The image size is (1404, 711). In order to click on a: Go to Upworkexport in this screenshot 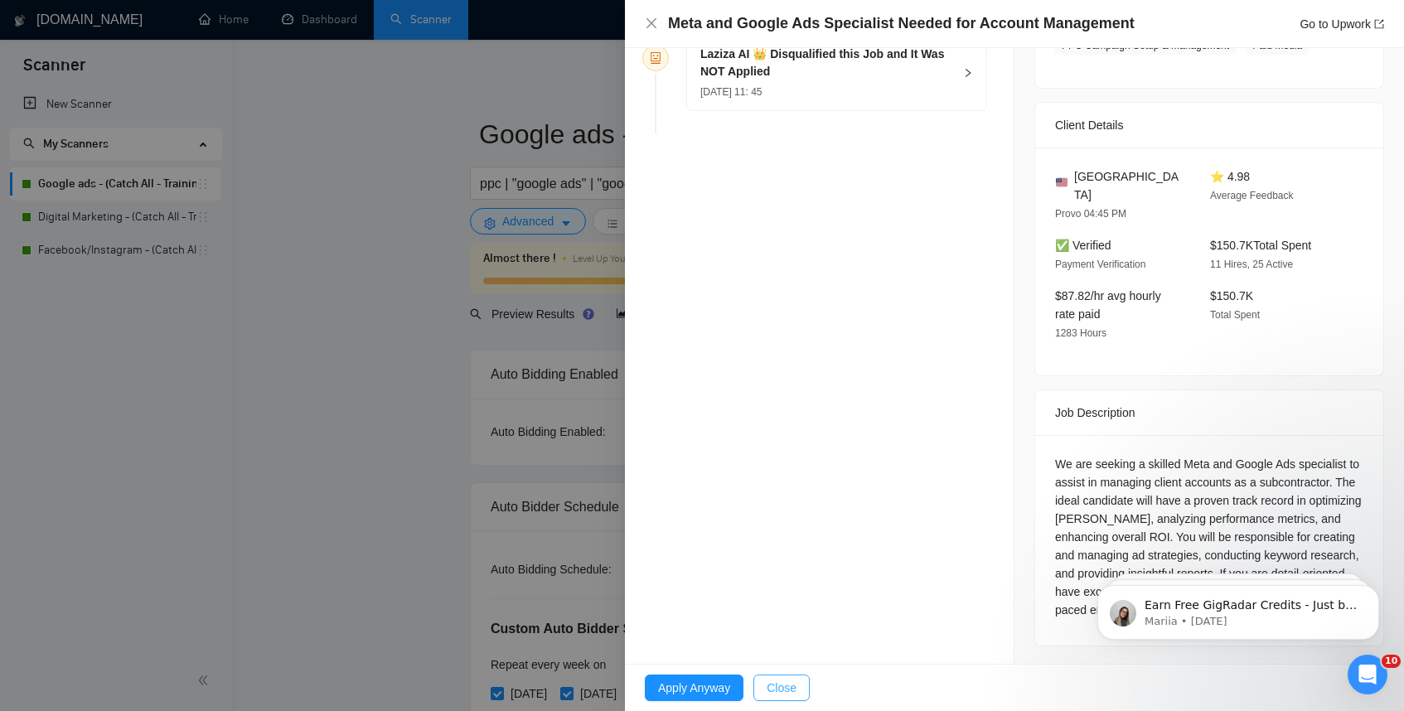, I will do `click(1342, 24)`.